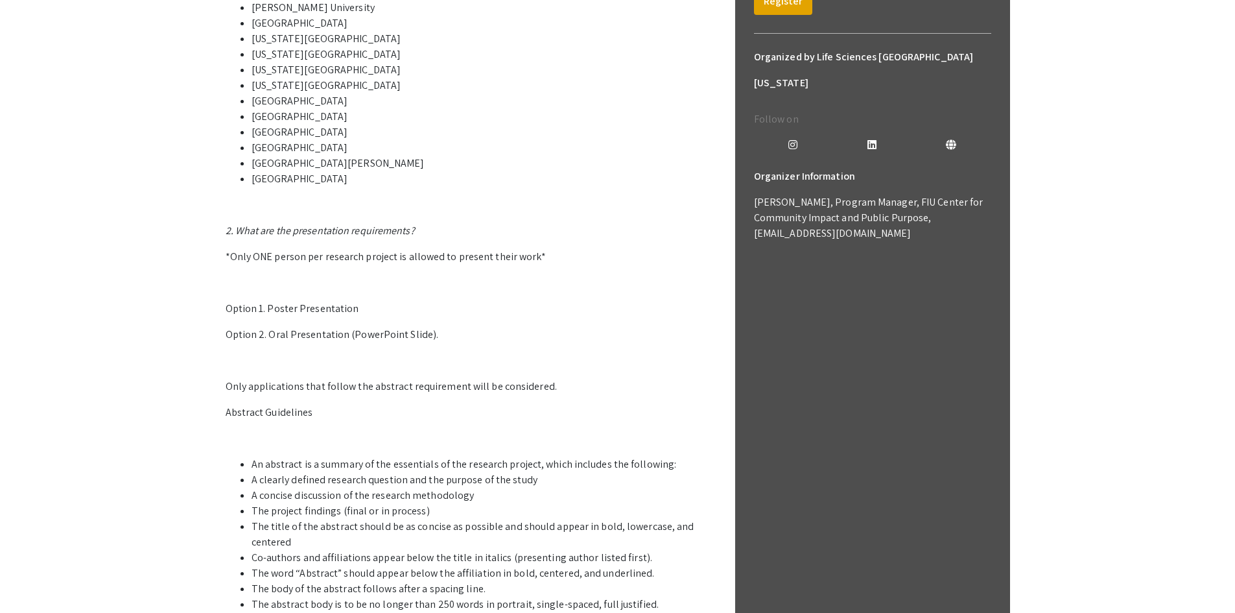  I want to click on p: Follow on, so click(873, 119).